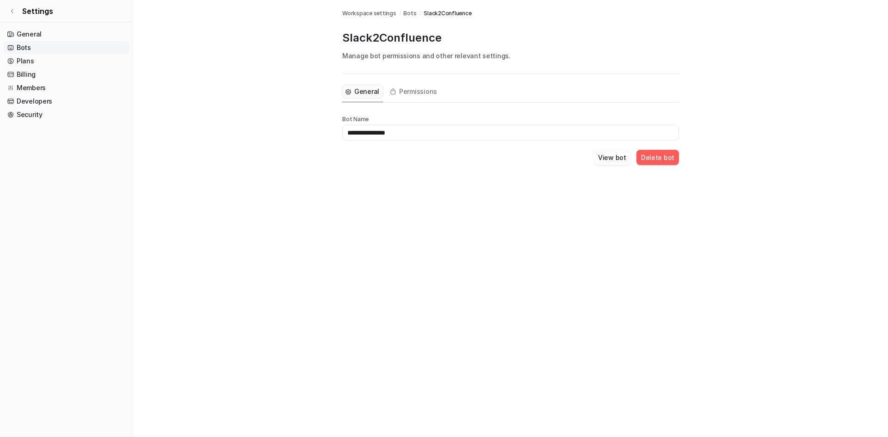  What do you see at coordinates (510, 55) in the screenshot?
I see `p: Manage bot permissions and other relevant settings.` at bounding box center [510, 55].